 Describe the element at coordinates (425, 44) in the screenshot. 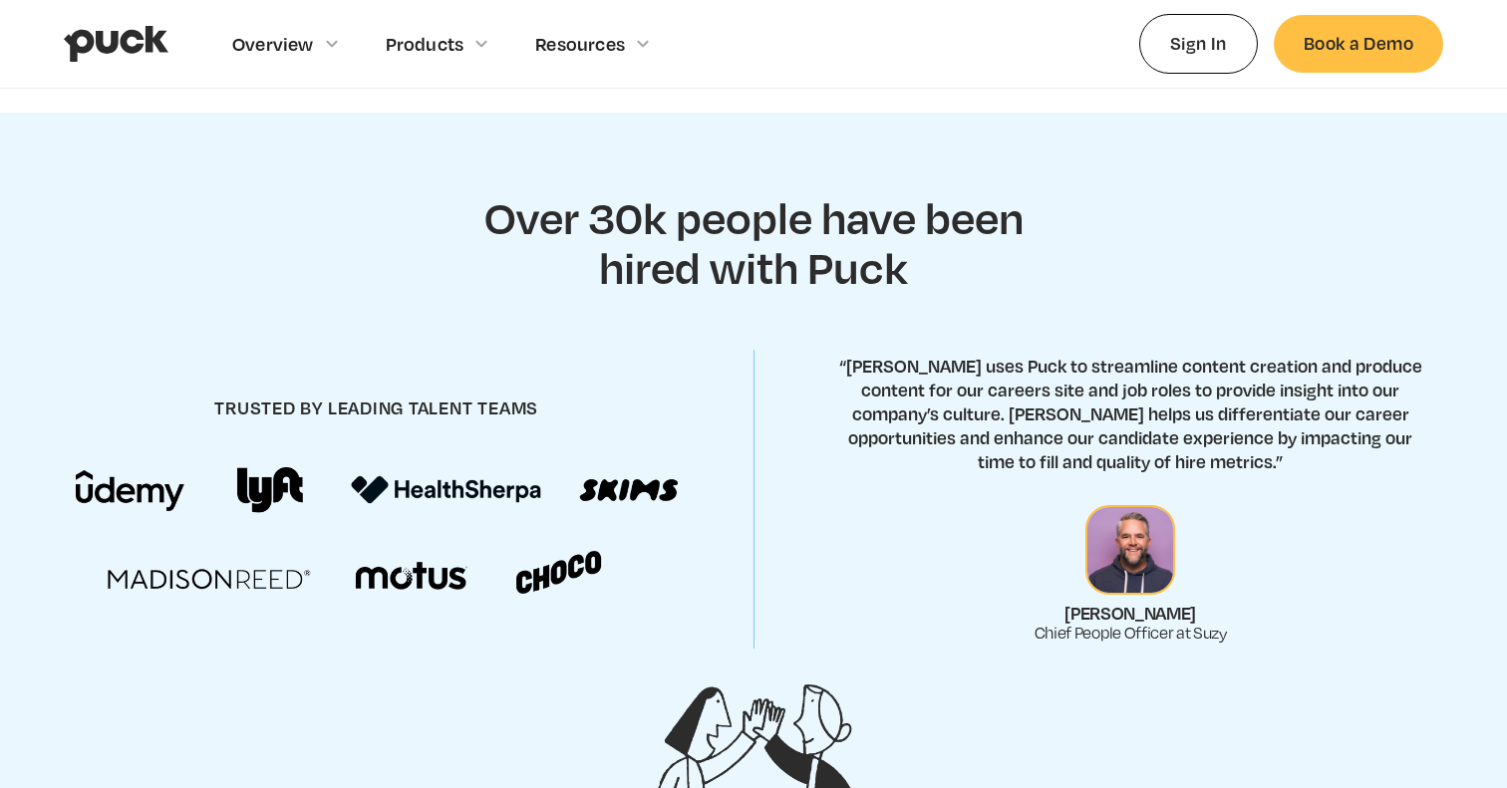

I see `div: Products` at that location.